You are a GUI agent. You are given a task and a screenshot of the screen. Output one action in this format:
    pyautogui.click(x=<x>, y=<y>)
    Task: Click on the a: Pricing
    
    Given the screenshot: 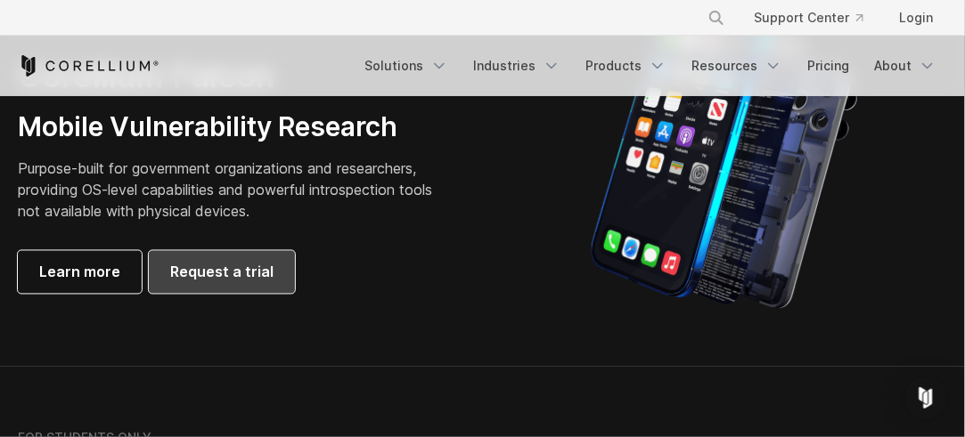 What is the action you would take?
    pyautogui.click(x=828, y=66)
    